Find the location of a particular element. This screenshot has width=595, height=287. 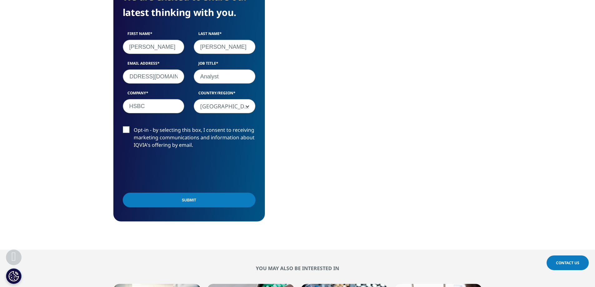

label: Job Title is located at coordinates (224, 65).